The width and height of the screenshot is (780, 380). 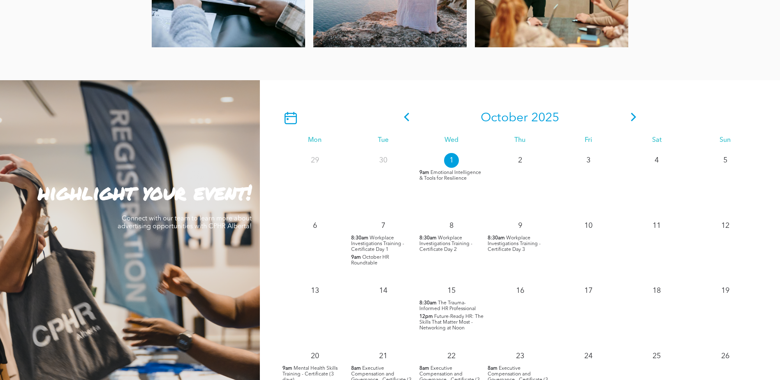 What do you see at coordinates (315, 356) in the screenshot?
I see `p: 20` at bounding box center [315, 356].